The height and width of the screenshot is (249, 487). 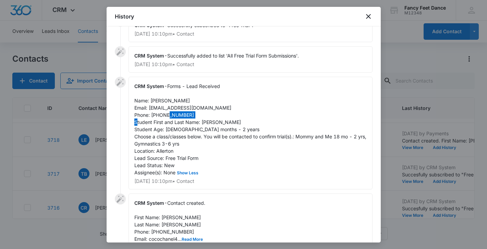 What do you see at coordinates (192, 240) in the screenshot?
I see `button: Read More` at bounding box center [192, 240].